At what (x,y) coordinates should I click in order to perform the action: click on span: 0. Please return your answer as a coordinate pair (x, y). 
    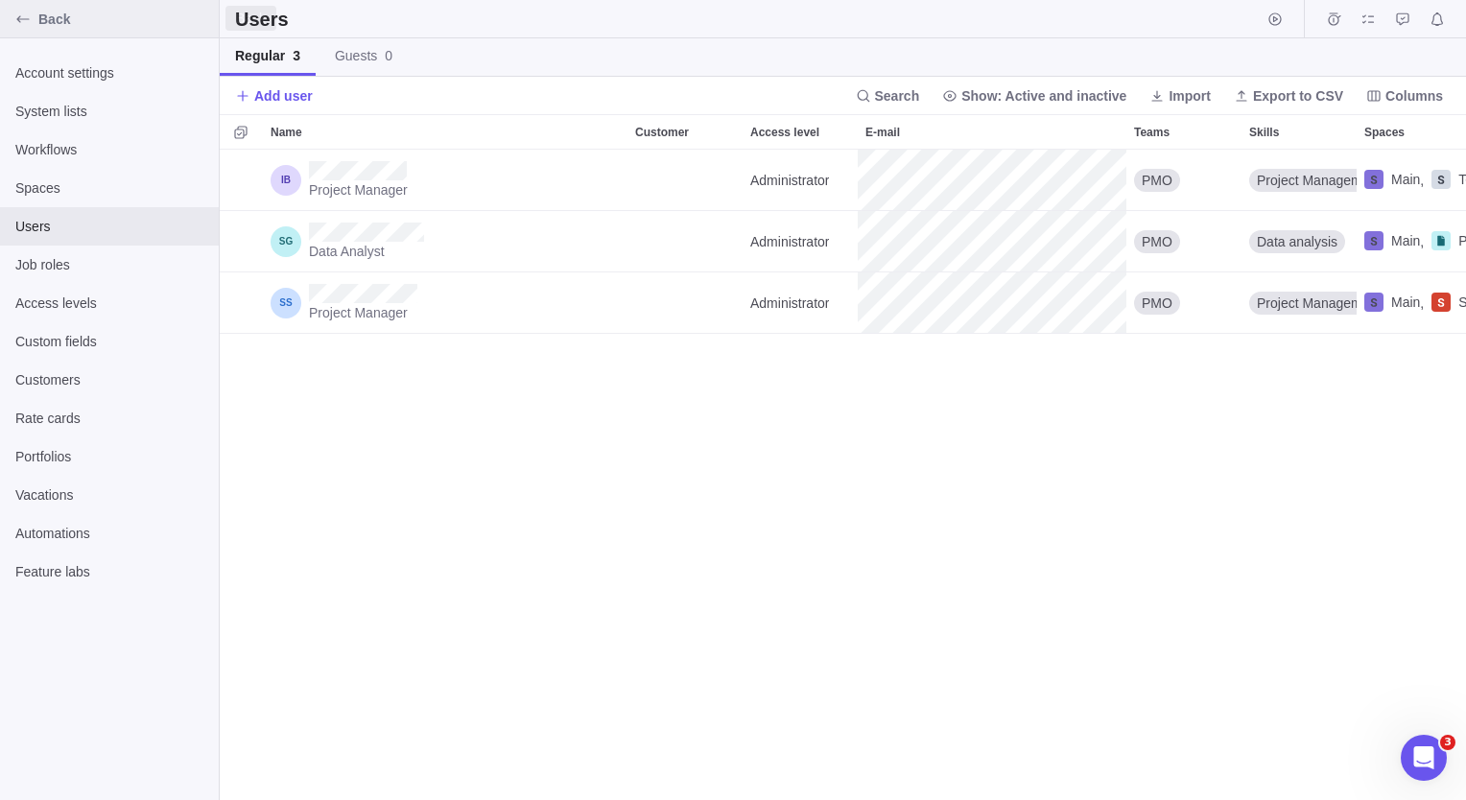
    Looking at the image, I should click on (389, 56).